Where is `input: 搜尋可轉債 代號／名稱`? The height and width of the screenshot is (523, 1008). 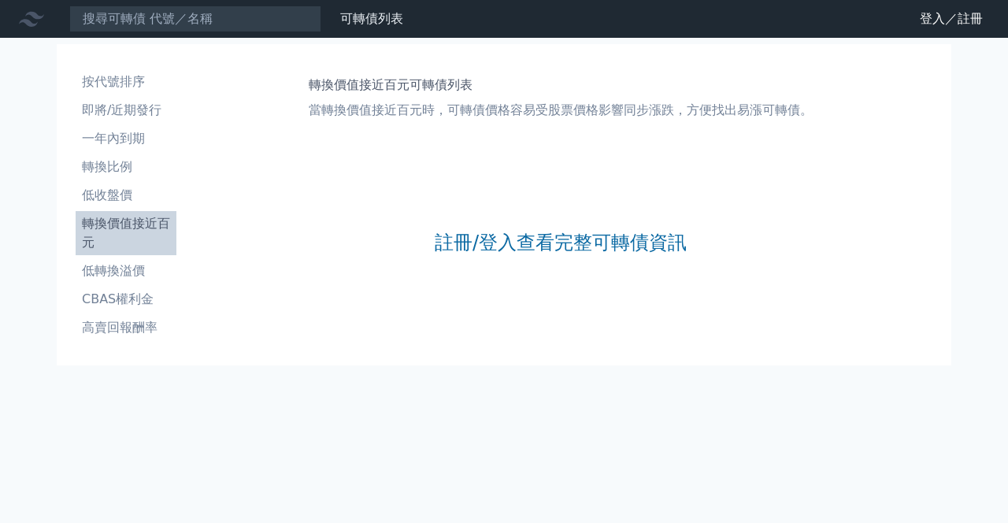 input: 搜尋可轉債 代號／名稱 is located at coordinates (195, 19).